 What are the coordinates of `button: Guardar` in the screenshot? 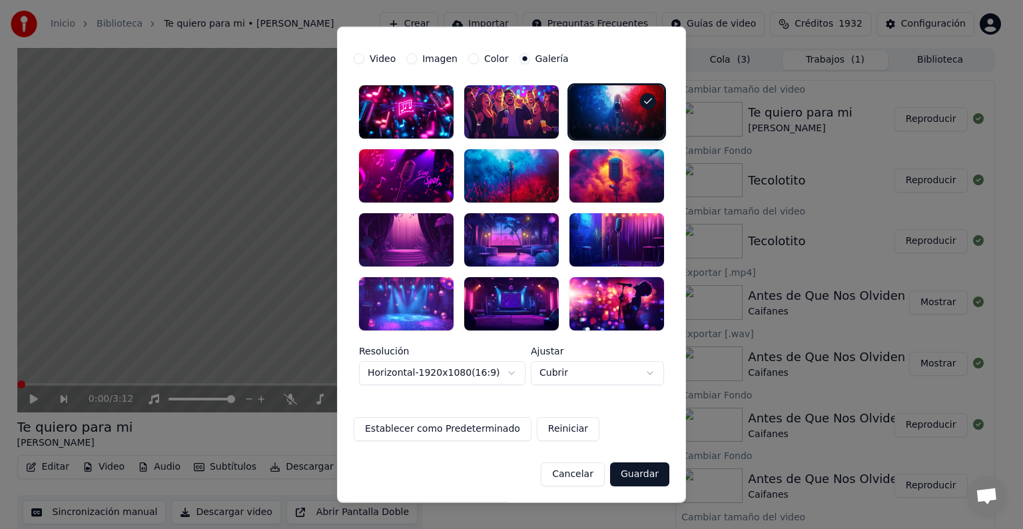 It's located at (640, 474).